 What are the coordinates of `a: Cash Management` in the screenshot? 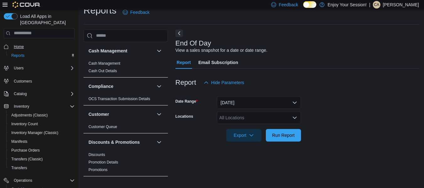 It's located at (104, 63).